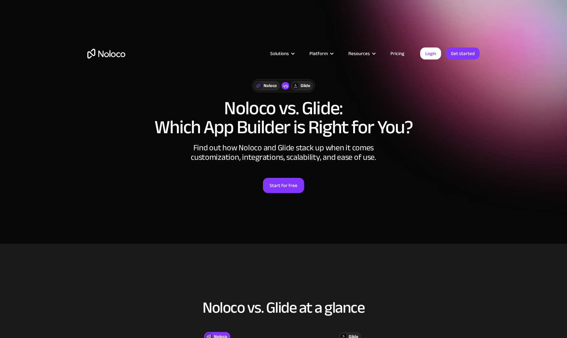 The image size is (567, 338). I want to click on div: Find out how Noloco and Glide stack up when it comes customization, integrations, scalability, an..., so click(283, 153).